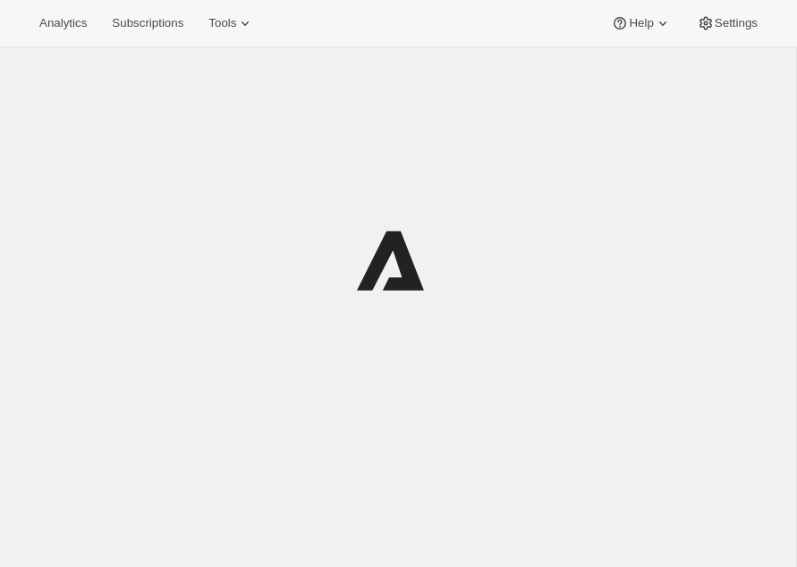  I want to click on span: Tools, so click(222, 23).